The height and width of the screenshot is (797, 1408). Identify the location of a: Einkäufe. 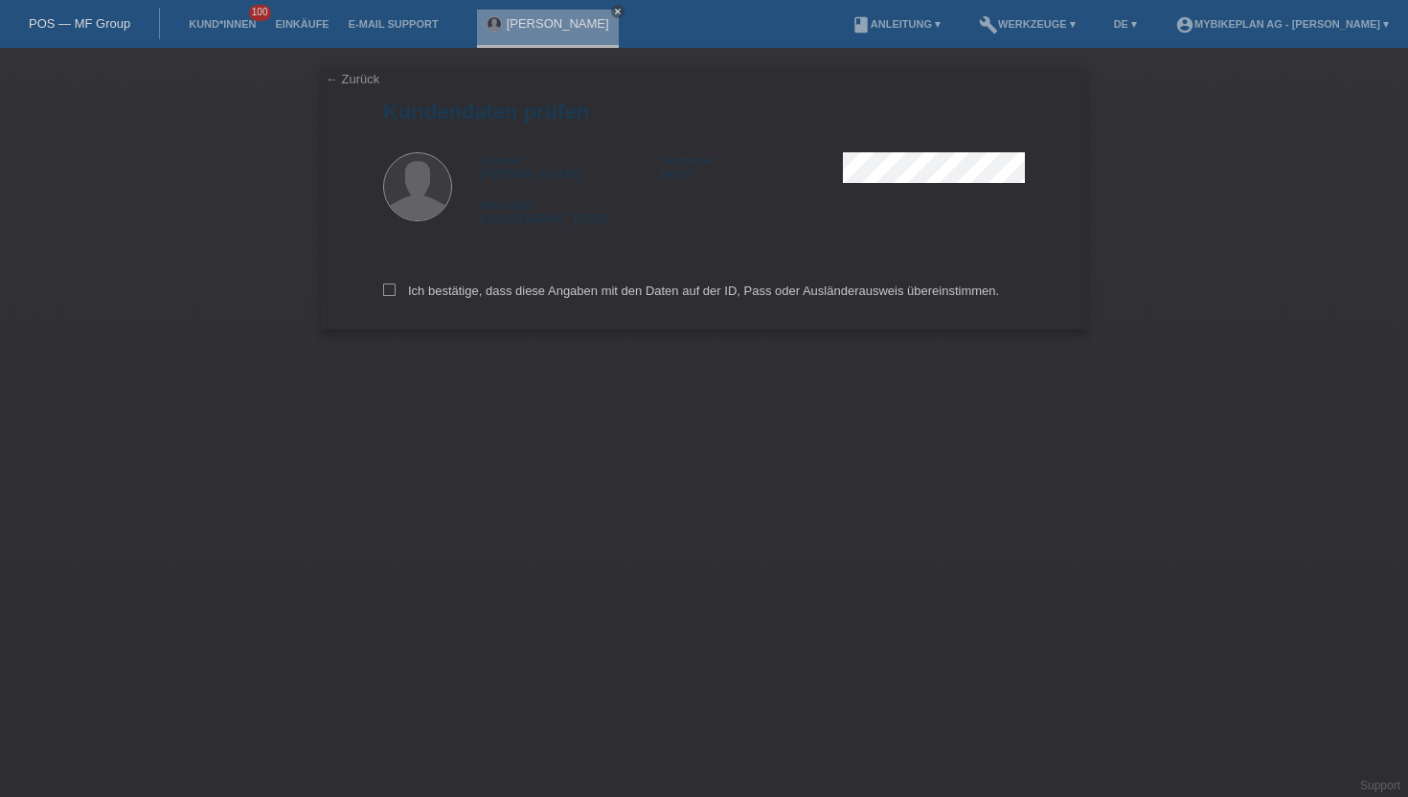
(302, 24).